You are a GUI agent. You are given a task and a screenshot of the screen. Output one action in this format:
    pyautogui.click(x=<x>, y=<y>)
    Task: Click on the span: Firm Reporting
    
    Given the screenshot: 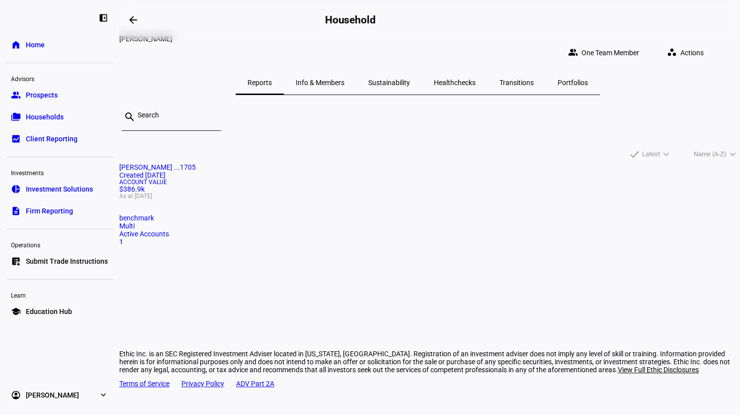 What is the action you would take?
    pyautogui.click(x=49, y=211)
    